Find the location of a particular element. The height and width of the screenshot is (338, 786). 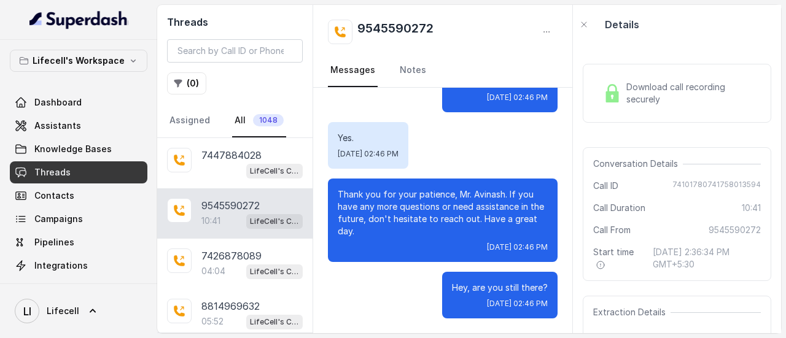

button: Lifecell's Workspace is located at coordinates (79, 61).